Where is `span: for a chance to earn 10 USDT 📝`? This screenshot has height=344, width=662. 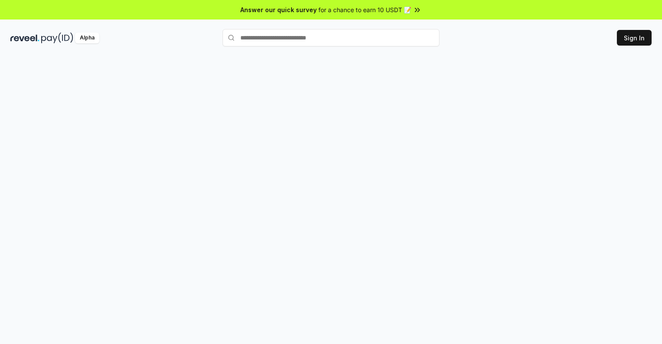
span: for a chance to earn 10 USDT 📝 is located at coordinates (365, 10).